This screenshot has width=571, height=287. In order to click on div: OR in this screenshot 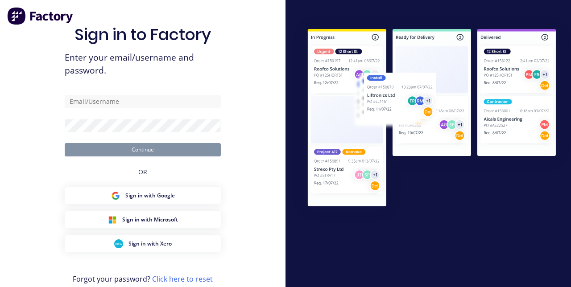, I will do `click(143, 172)`.